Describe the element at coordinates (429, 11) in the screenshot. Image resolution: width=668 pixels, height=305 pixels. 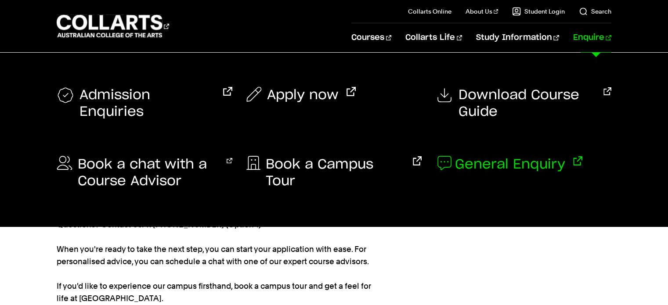
I see `a: Collarts Online` at that location.